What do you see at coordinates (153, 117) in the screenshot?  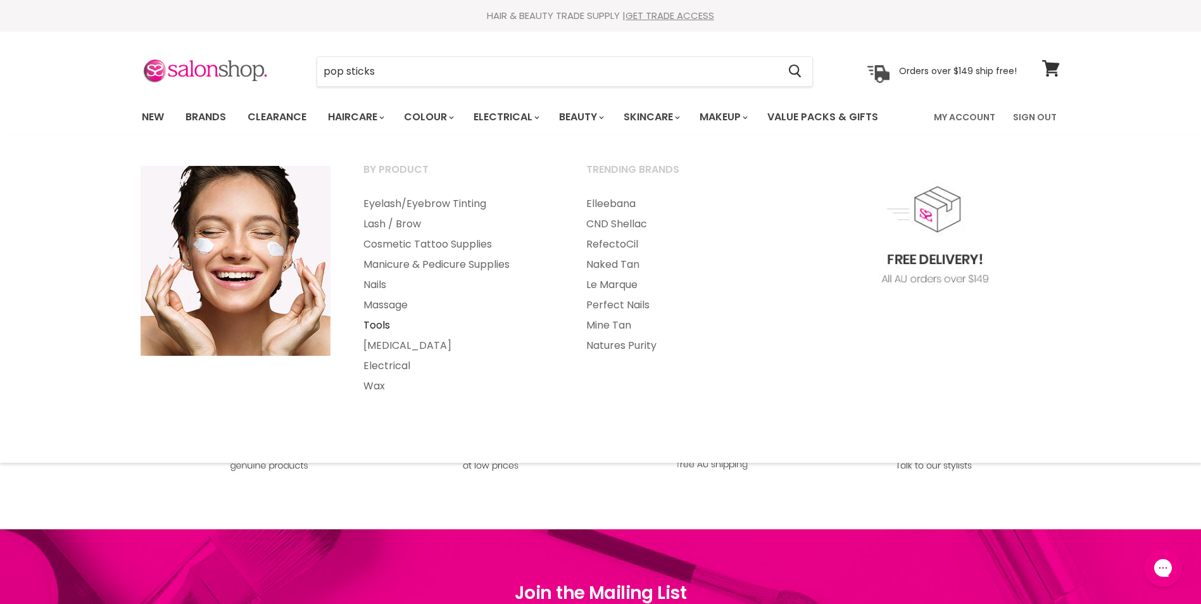 I see `a: New` at bounding box center [153, 117].